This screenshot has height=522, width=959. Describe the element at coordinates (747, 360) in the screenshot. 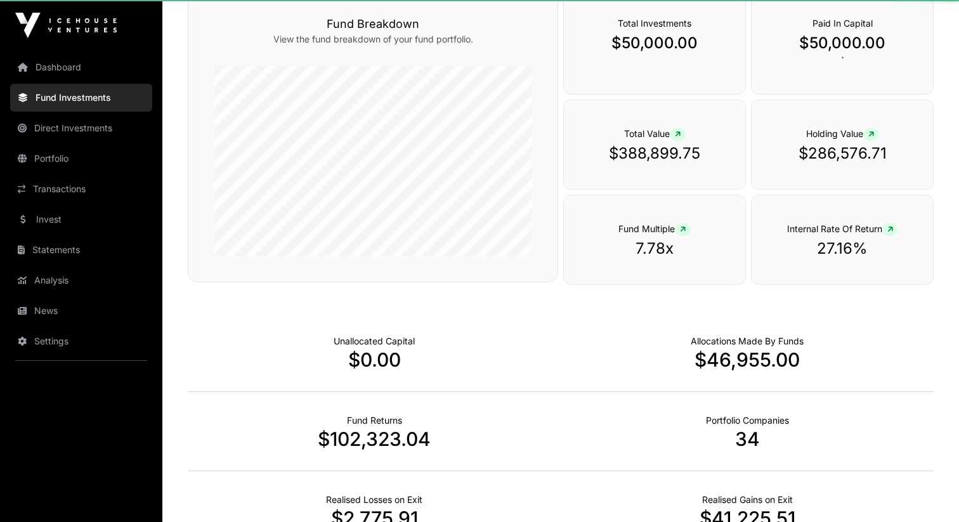

I see `p: $46,955.00` at that location.